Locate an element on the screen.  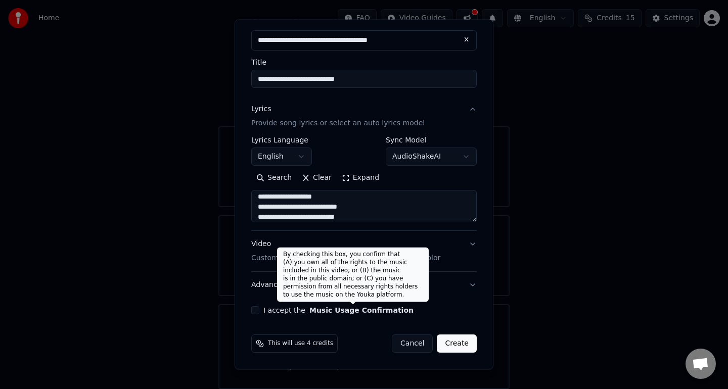
button: Clear is located at coordinates (317, 178).